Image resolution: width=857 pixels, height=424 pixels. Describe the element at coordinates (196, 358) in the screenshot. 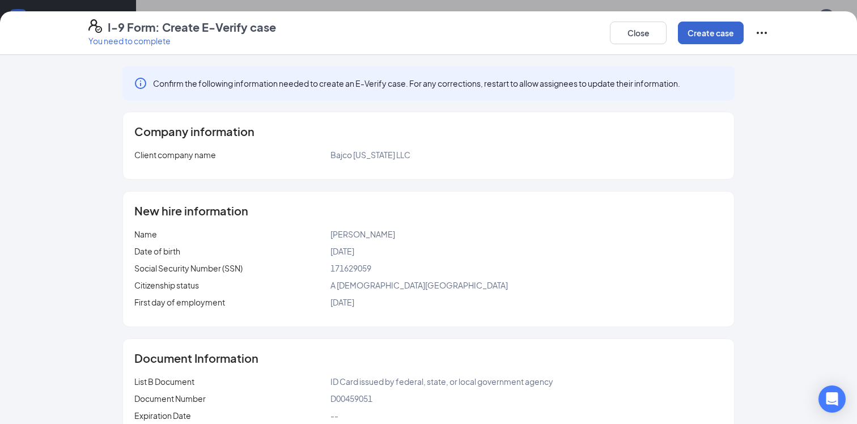

I see `span: Document Information` at that location.